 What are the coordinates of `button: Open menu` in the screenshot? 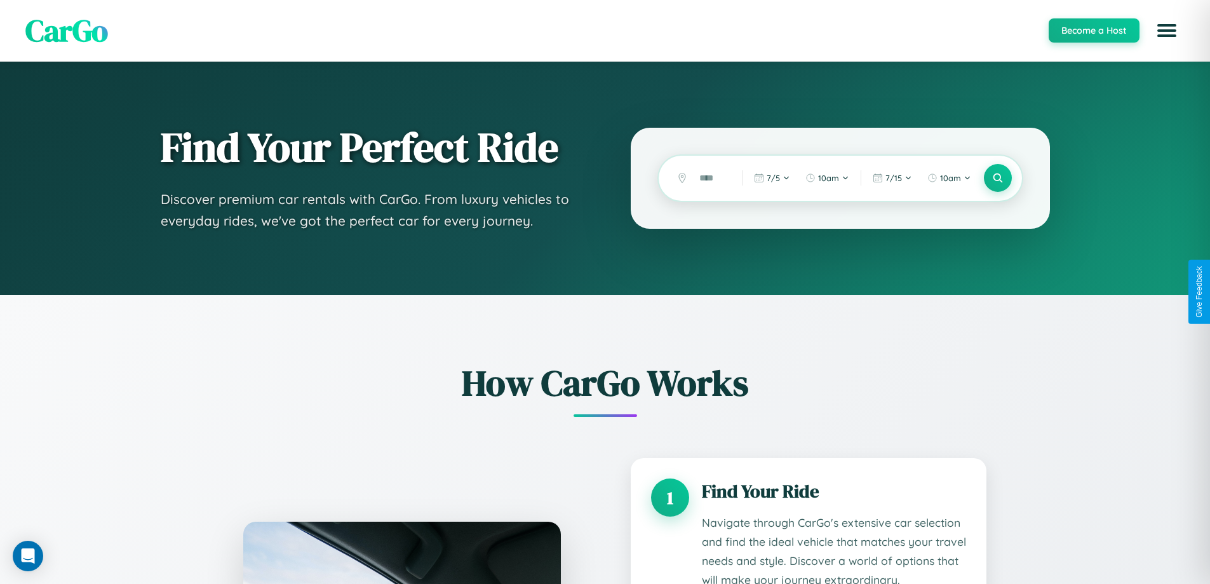 It's located at (1167, 30).